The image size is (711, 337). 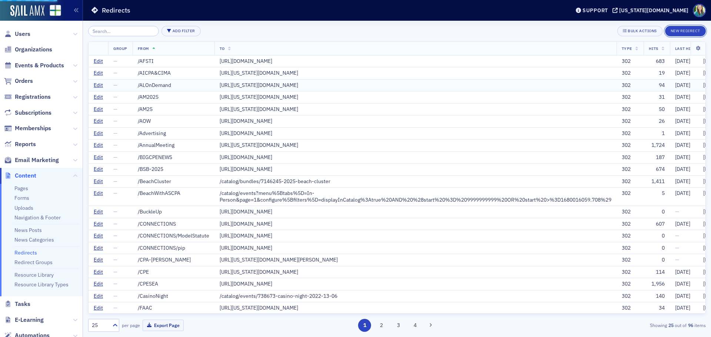 What do you see at coordinates (657, 97) in the screenshot?
I see `div: 31` at bounding box center [657, 97].